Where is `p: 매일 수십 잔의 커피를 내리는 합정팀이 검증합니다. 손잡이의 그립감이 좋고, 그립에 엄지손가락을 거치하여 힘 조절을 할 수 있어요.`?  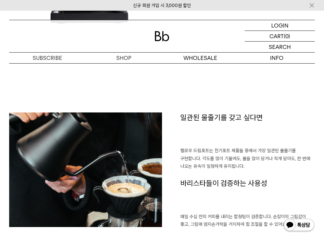
p: 매일 수십 잔의 커피를 내리는 합정팀이 검증합니다. 손잡이의 그립감이 좋고, 그립에 엄지손가락을 거치하여 힘 조절을 할 수 있어요. is located at coordinates (248, 220).